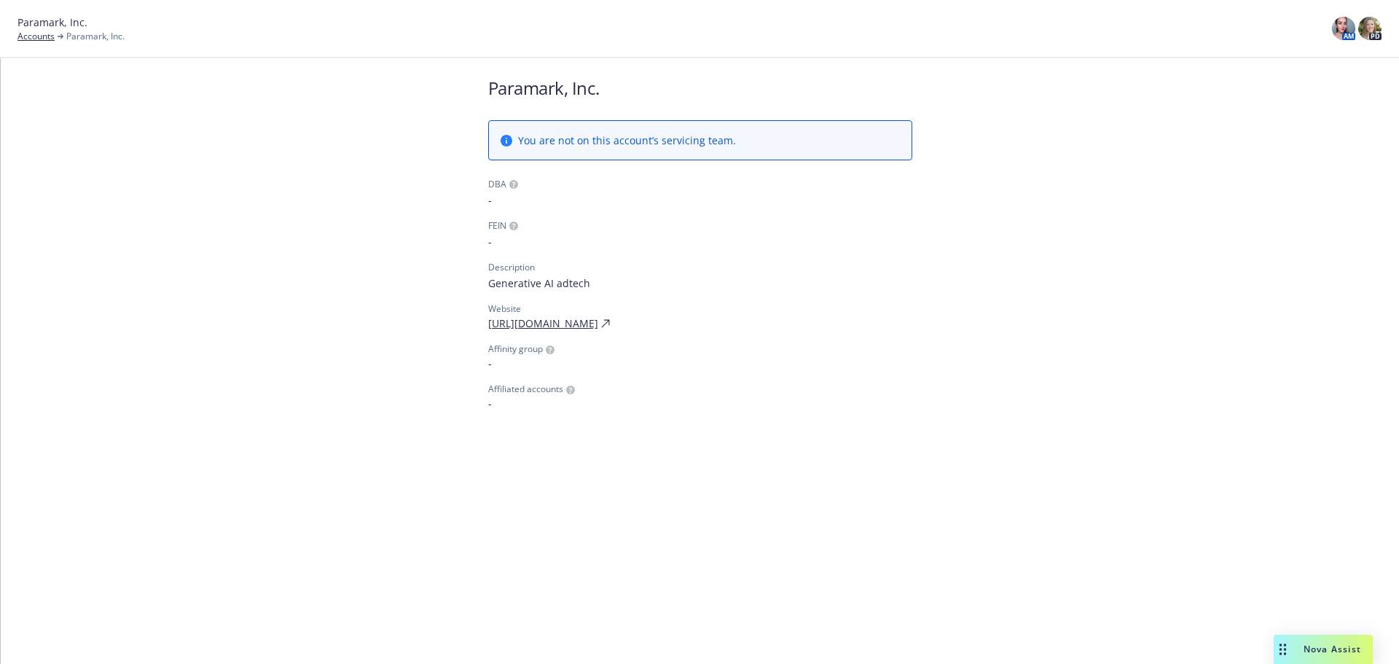 This screenshot has height=664, width=1399. What do you see at coordinates (525, 389) in the screenshot?
I see `span: Affiliated accounts` at bounding box center [525, 389].